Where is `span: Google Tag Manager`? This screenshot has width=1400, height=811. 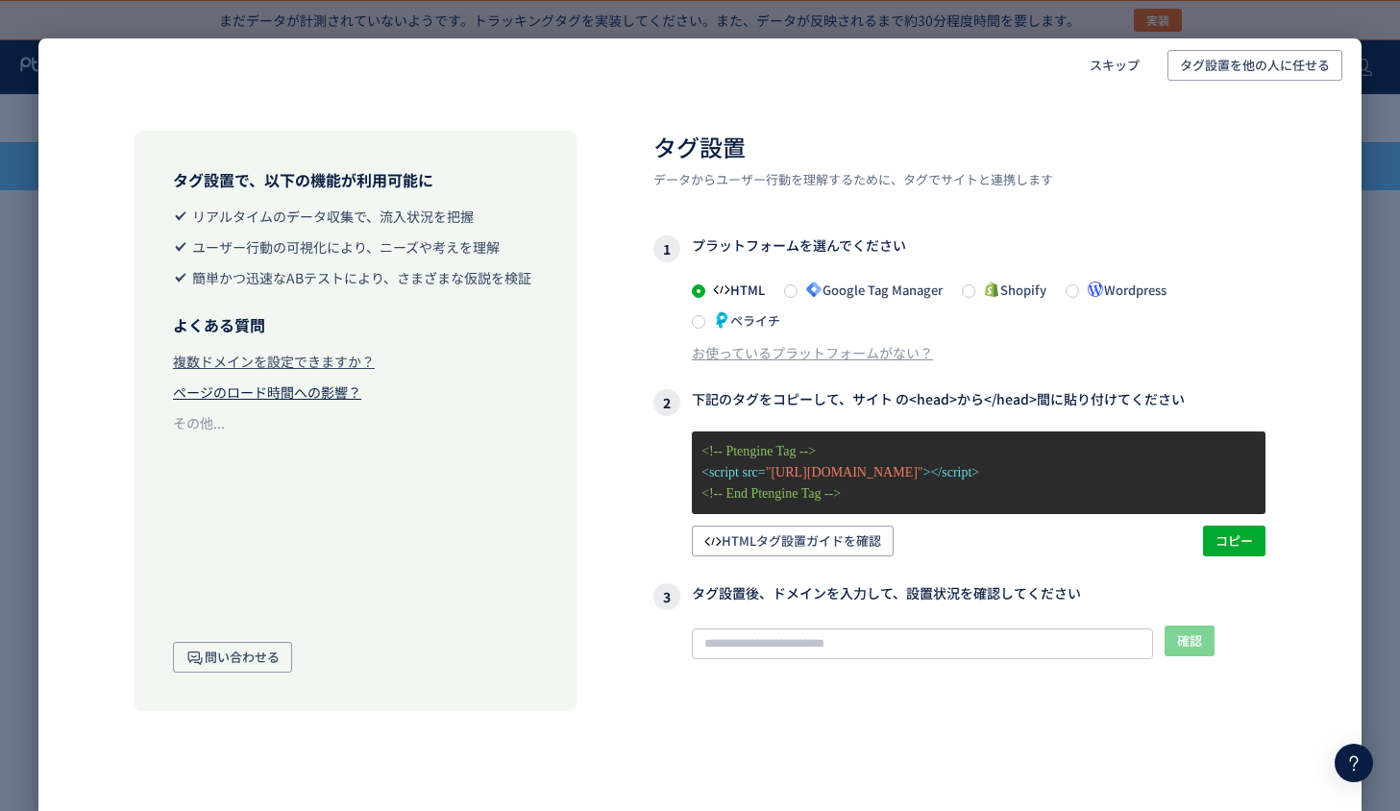 span: Google Tag Manager is located at coordinates (870, 289).